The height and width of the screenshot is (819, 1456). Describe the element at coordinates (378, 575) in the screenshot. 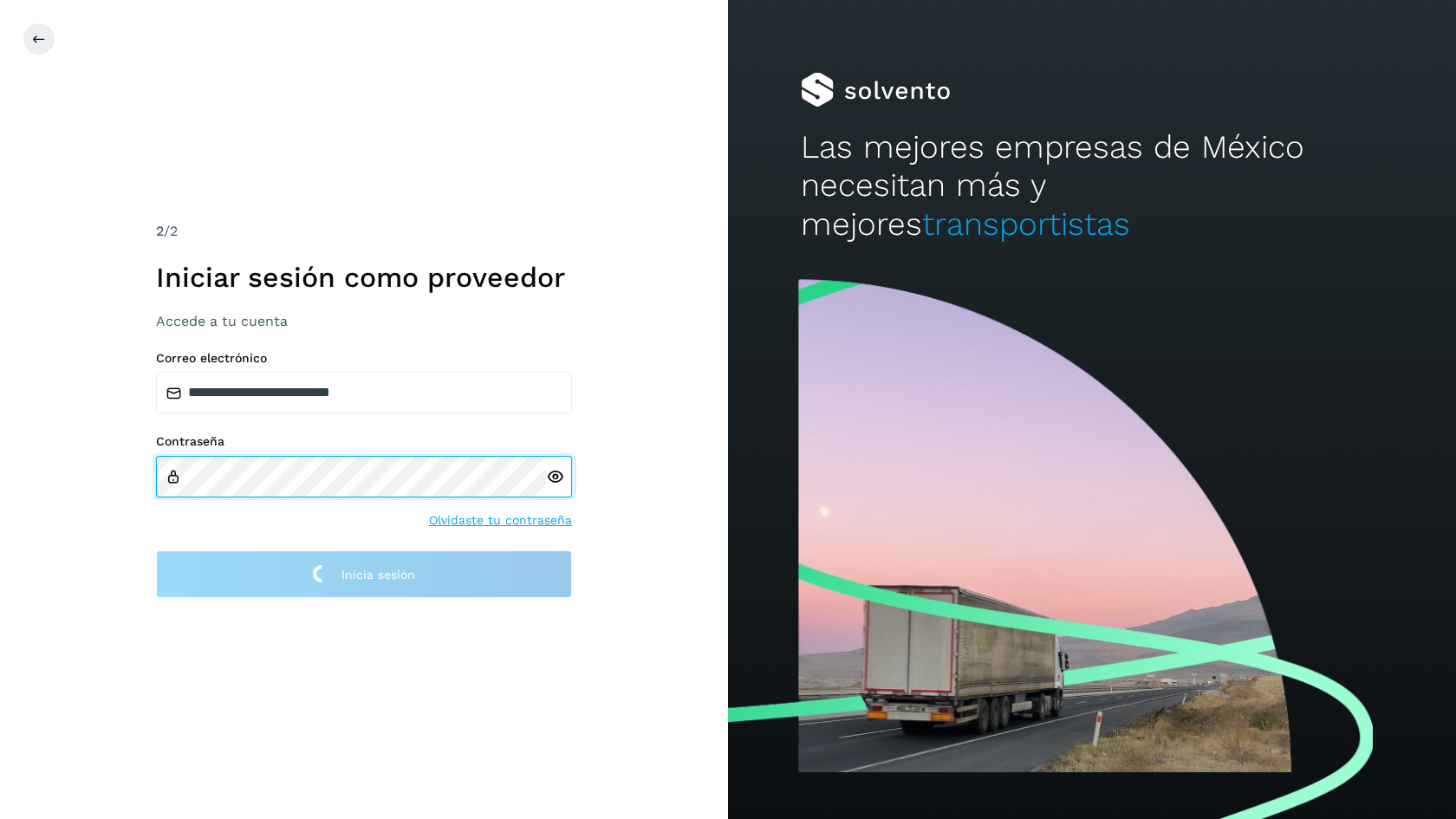

I see `span: Inicia sesión` at that location.